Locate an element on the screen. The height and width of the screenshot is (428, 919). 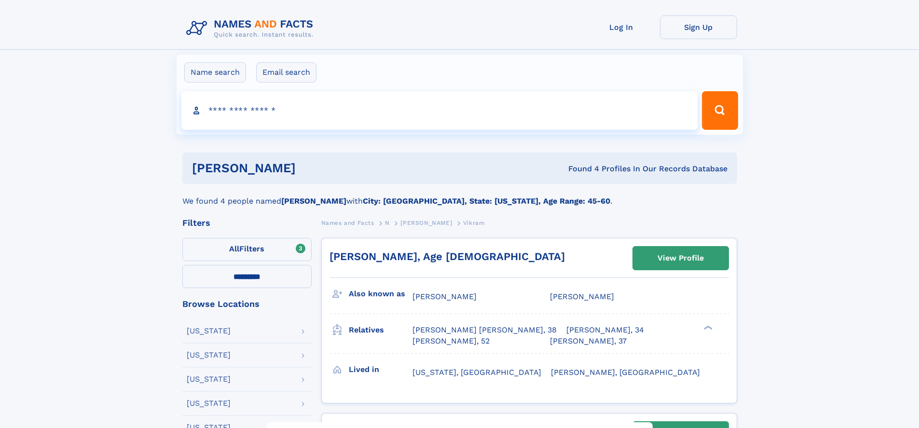
button: Search Button is located at coordinates (720, 110).